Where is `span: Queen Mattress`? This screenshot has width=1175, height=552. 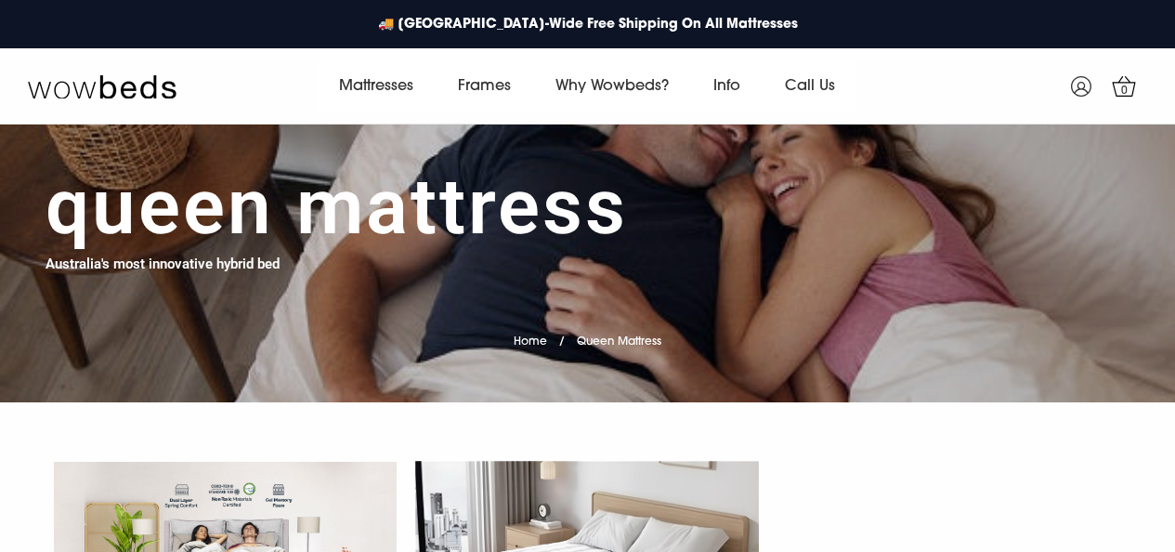
span: Queen Mattress is located at coordinates (619, 342).